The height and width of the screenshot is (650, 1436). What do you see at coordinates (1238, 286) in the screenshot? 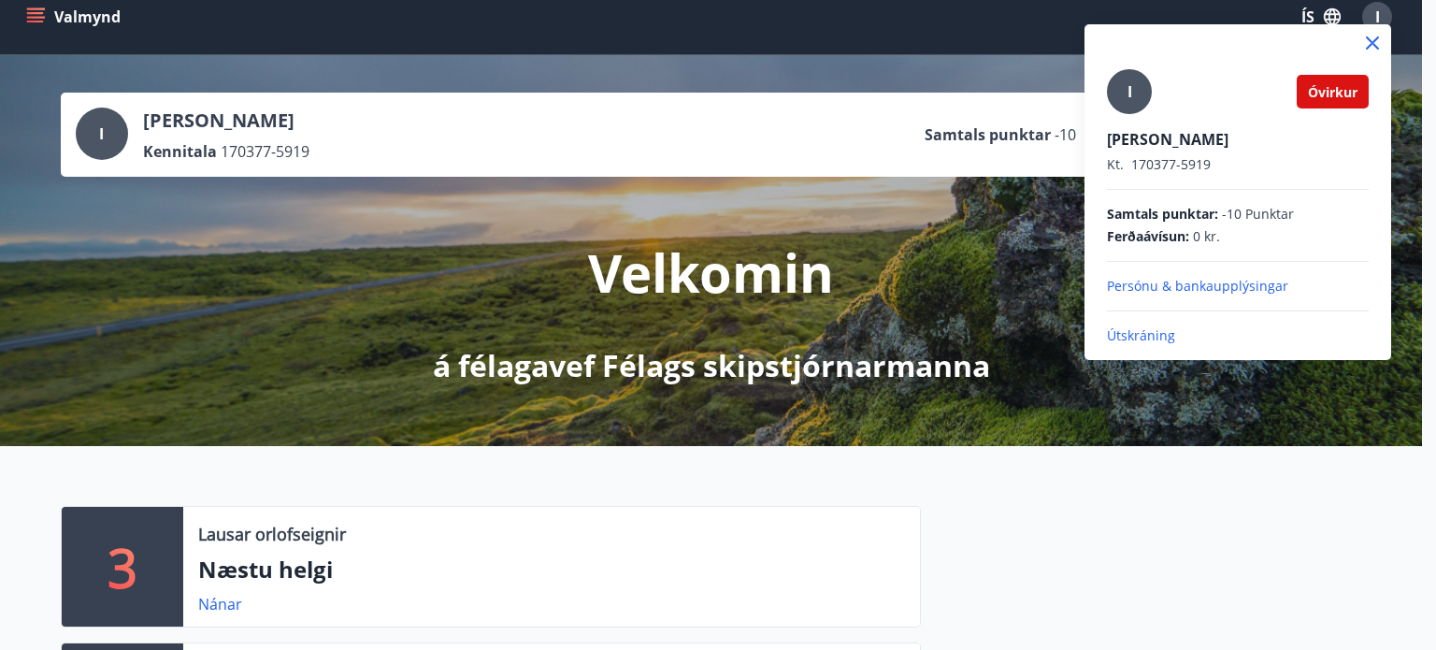
I see `p: Persónu & bankaupplýsingar` at bounding box center [1238, 286].